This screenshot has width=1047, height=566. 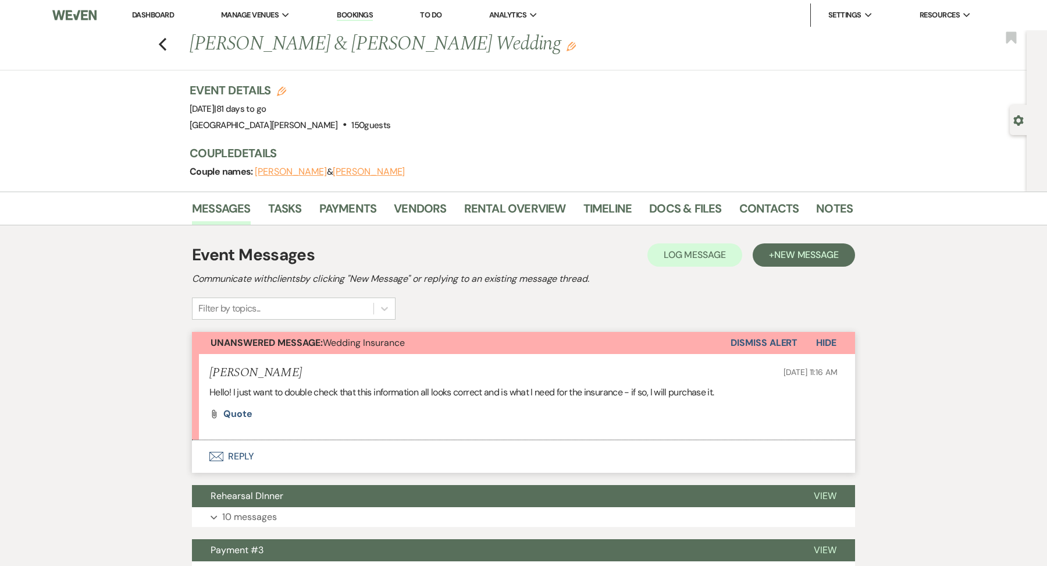 I want to click on button: Payment #3, so click(x=493, y=550).